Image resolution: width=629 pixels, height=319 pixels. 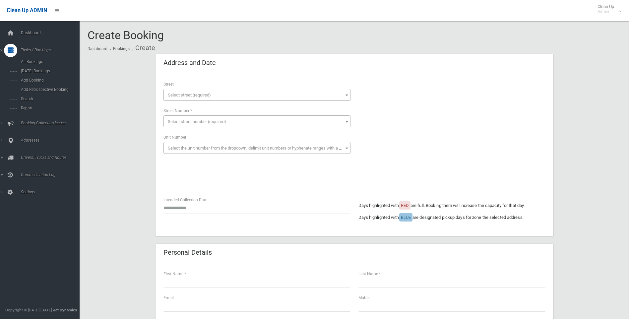 I want to click on span: Select street number (required), so click(x=197, y=121).